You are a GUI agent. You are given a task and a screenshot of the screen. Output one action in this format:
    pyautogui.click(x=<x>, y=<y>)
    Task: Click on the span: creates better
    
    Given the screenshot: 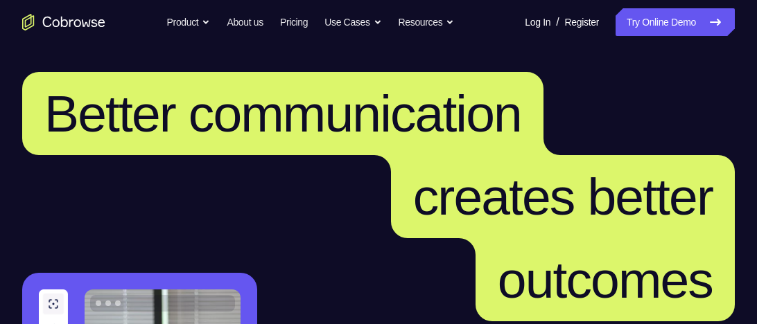 What is the action you would take?
    pyautogui.click(x=563, y=197)
    